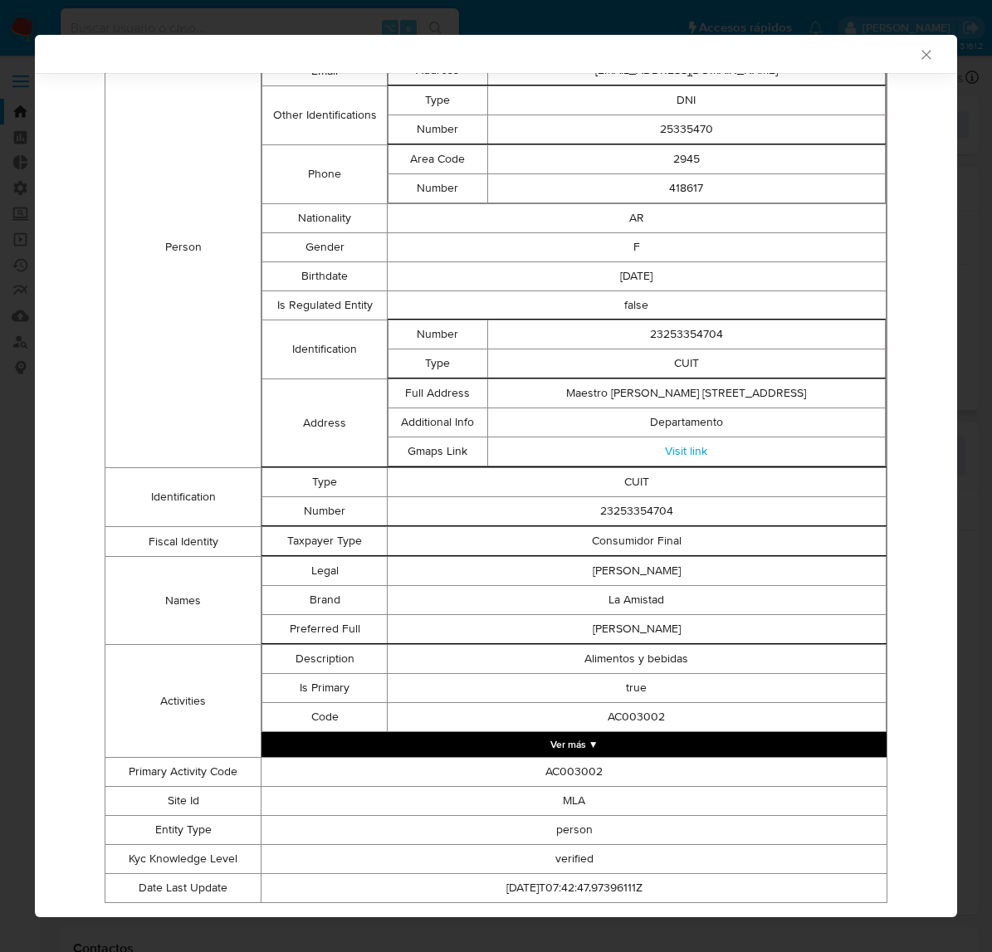 Image resolution: width=992 pixels, height=952 pixels. Describe the element at coordinates (324, 599) in the screenshot. I see `td: Brand` at that location.